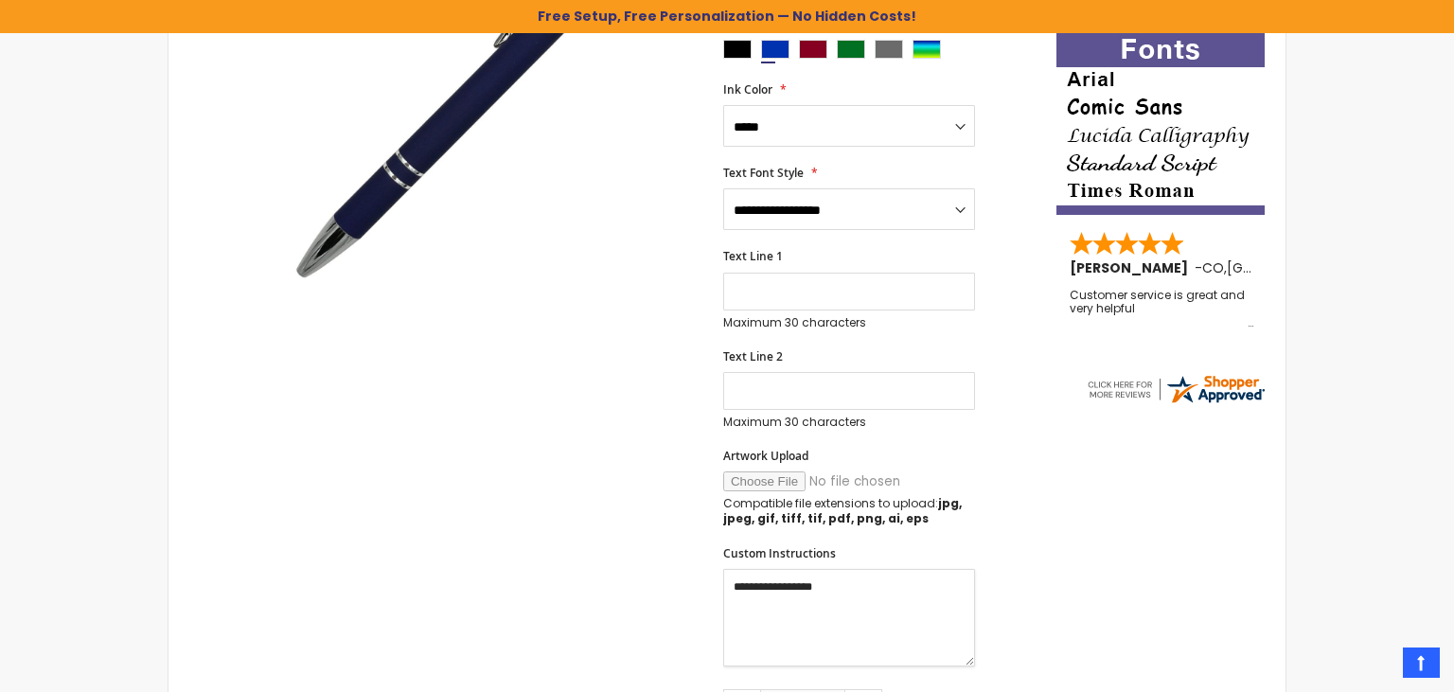 This screenshot has height=692, width=1454. Describe the element at coordinates (849, 511) in the screenshot. I see `p: Compatible file extensions to upload:` at that location.